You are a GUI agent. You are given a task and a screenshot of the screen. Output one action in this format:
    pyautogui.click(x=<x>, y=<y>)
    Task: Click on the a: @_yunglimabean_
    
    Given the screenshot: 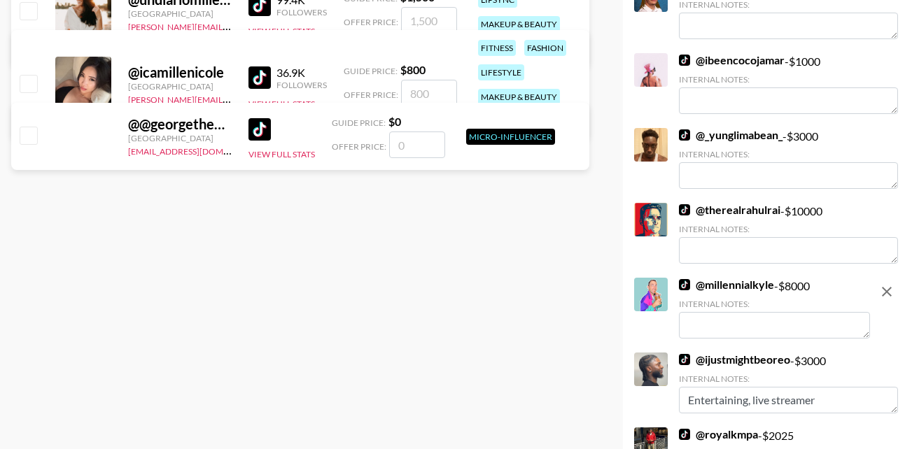 What is the action you would take?
    pyautogui.click(x=731, y=135)
    